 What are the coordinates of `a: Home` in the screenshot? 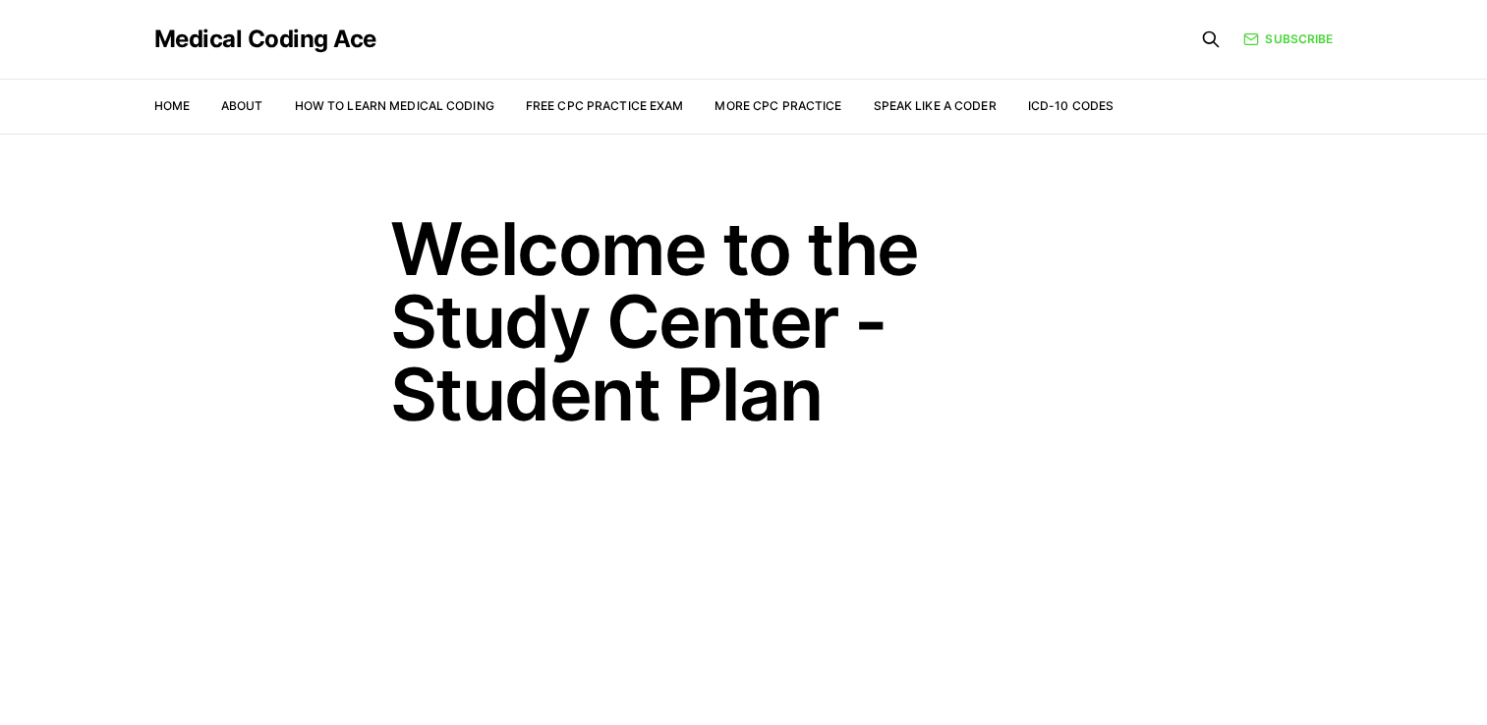 It's located at (172, 105).